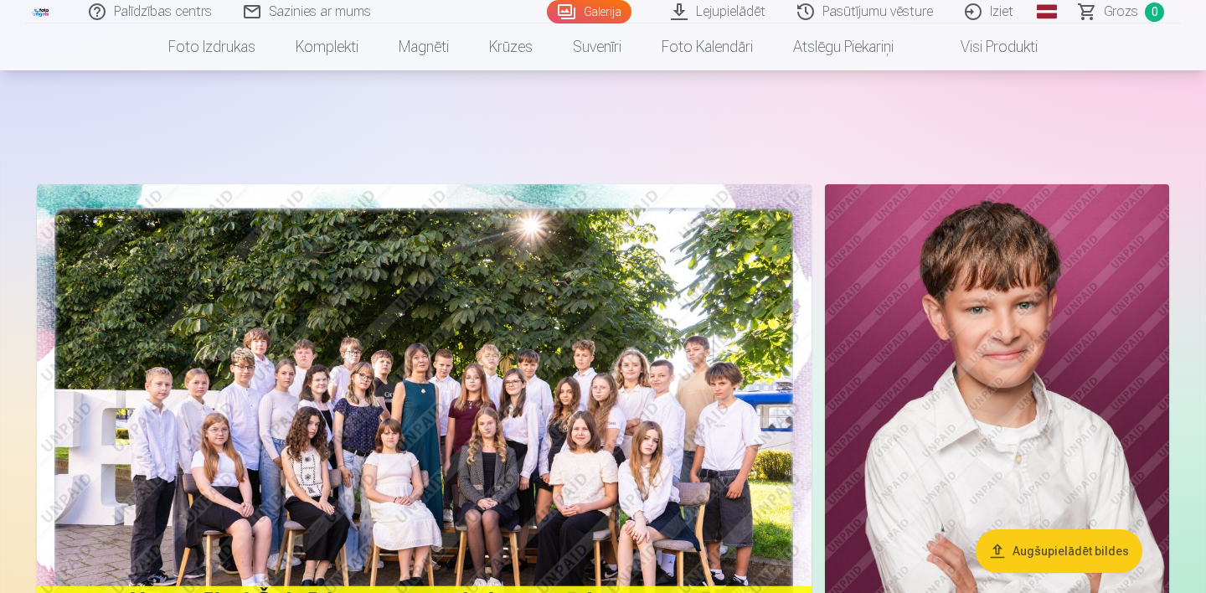  I want to click on a: Komplekti, so click(327, 47).